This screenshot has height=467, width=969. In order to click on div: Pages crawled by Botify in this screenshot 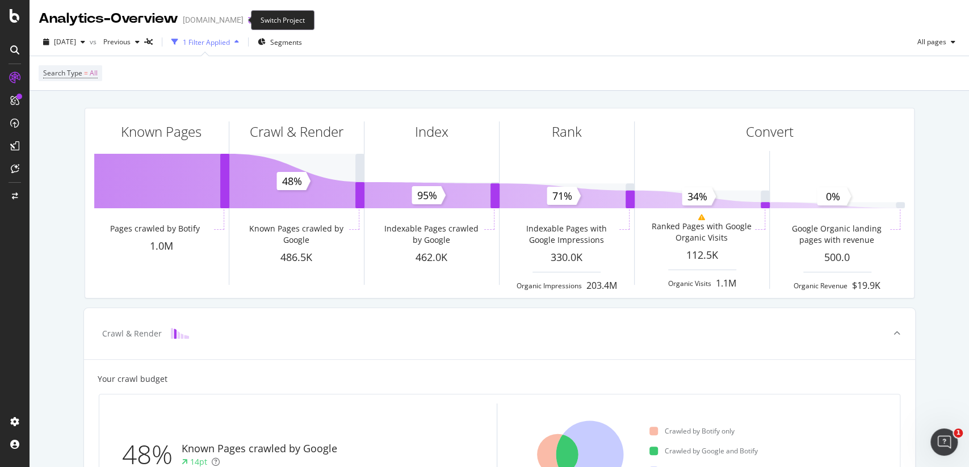, I will do `click(155, 229)`.